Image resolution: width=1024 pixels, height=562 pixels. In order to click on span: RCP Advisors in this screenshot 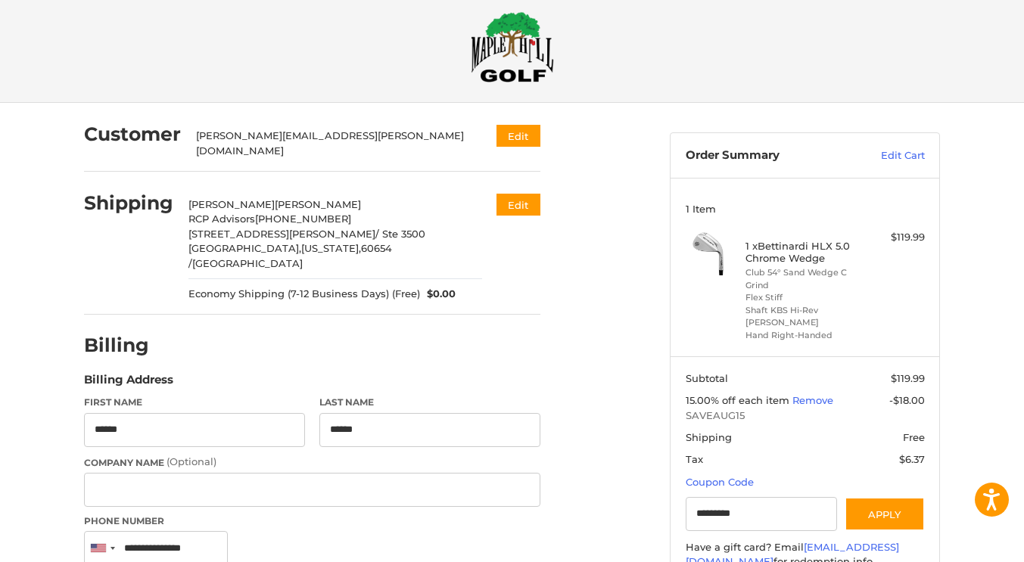, I will do `click(222, 219)`.